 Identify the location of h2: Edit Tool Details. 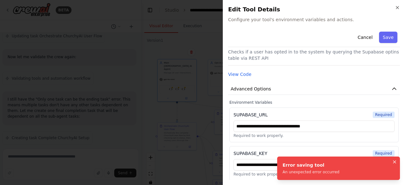
(314, 9).